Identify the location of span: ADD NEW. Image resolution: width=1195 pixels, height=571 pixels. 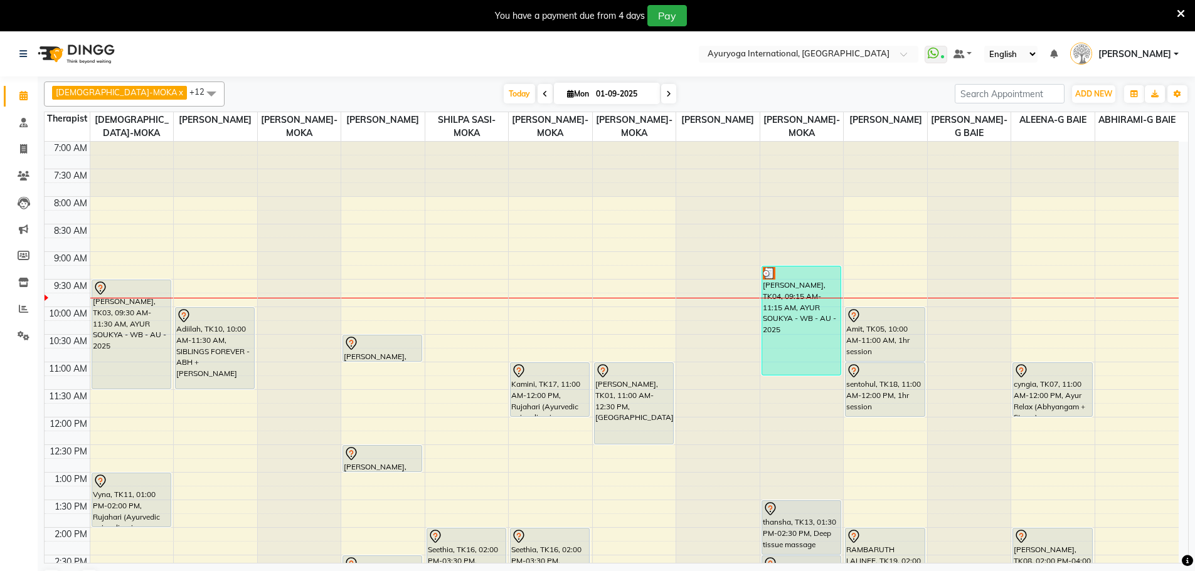
(1093, 93).